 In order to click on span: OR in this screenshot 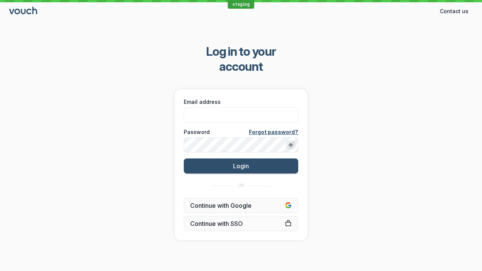, I will do `click(241, 186)`.